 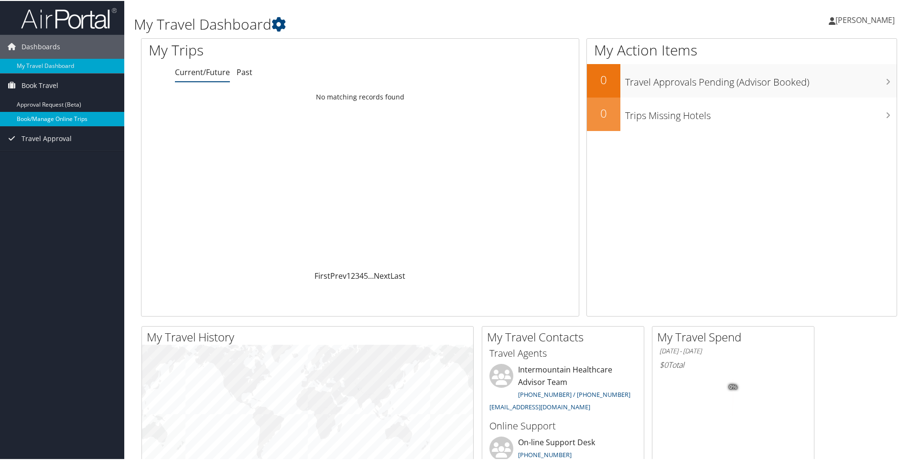 What do you see at coordinates (353, 275) in the screenshot?
I see `a: 2` at bounding box center [353, 275].